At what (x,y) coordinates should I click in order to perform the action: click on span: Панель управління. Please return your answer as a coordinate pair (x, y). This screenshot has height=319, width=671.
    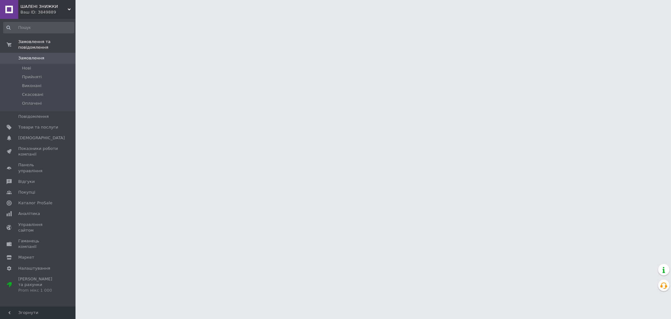
    Looking at the image, I should click on (38, 168).